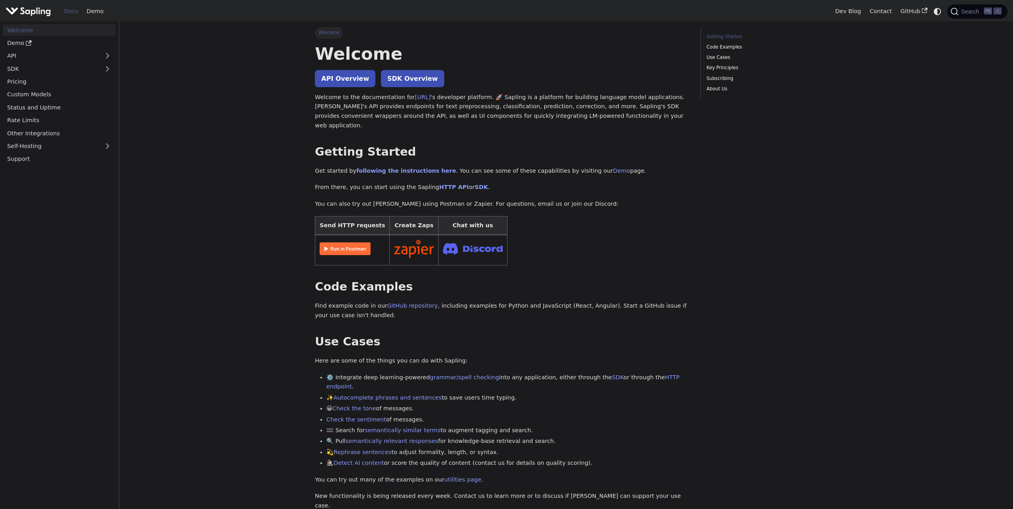  What do you see at coordinates (59, 82) in the screenshot?
I see `a: Pricing` at bounding box center [59, 82].